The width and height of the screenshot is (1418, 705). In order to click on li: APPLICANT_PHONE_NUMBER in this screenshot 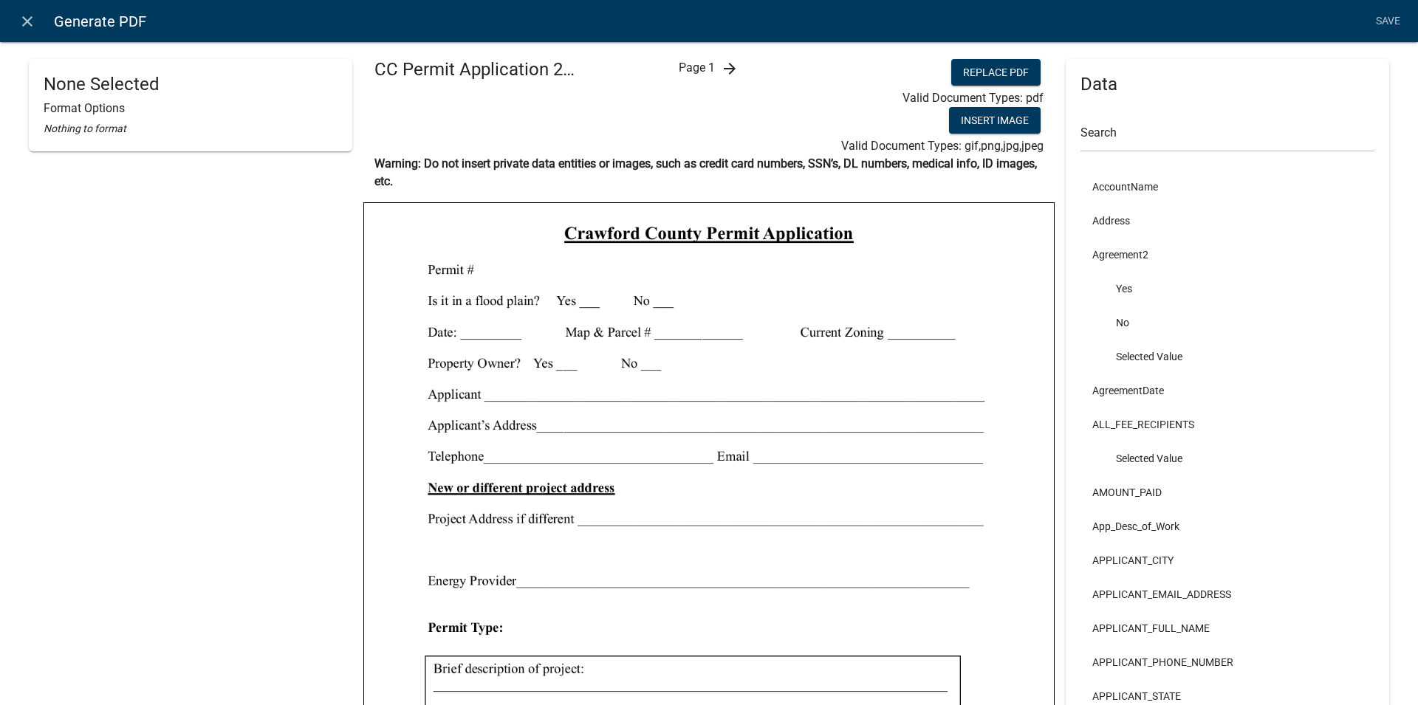, I will do `click(1227, 662)`.